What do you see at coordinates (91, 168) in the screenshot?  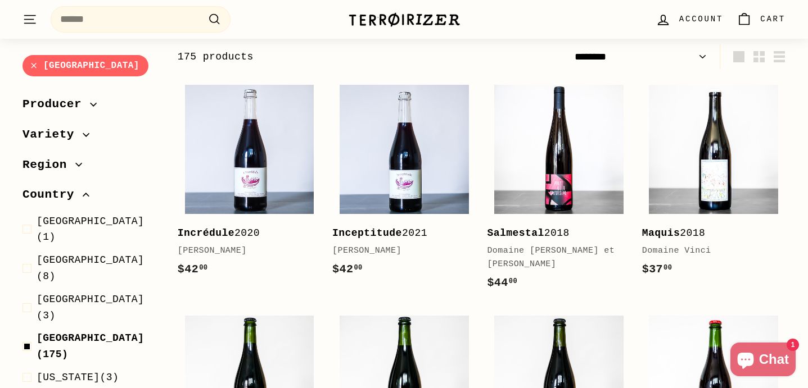 I see `button: Region` at bounding box center [91, 168].